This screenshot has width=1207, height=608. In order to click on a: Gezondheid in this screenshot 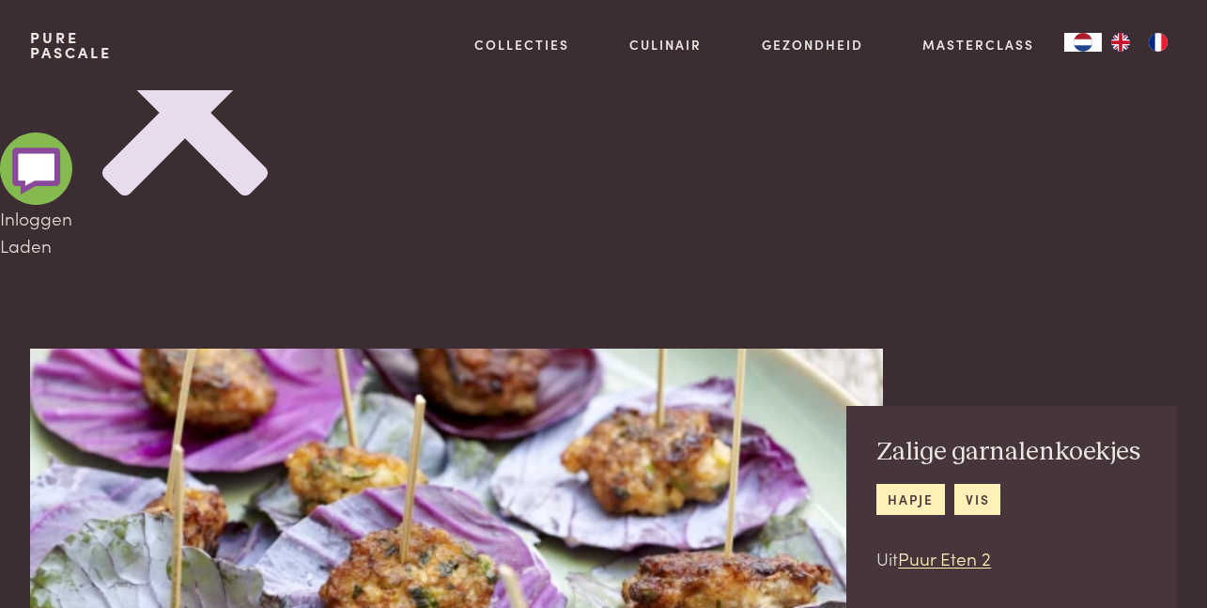, I will do `click(813, 44)`.